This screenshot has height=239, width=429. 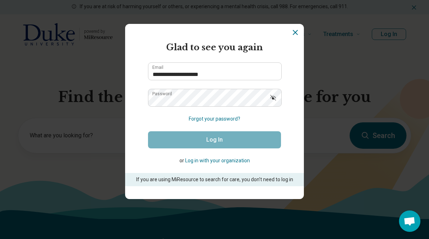 What do you see at coordinates (214, 111) in the screenshot?
I see `section: Login Dialog` at bounding box center [214, 111].